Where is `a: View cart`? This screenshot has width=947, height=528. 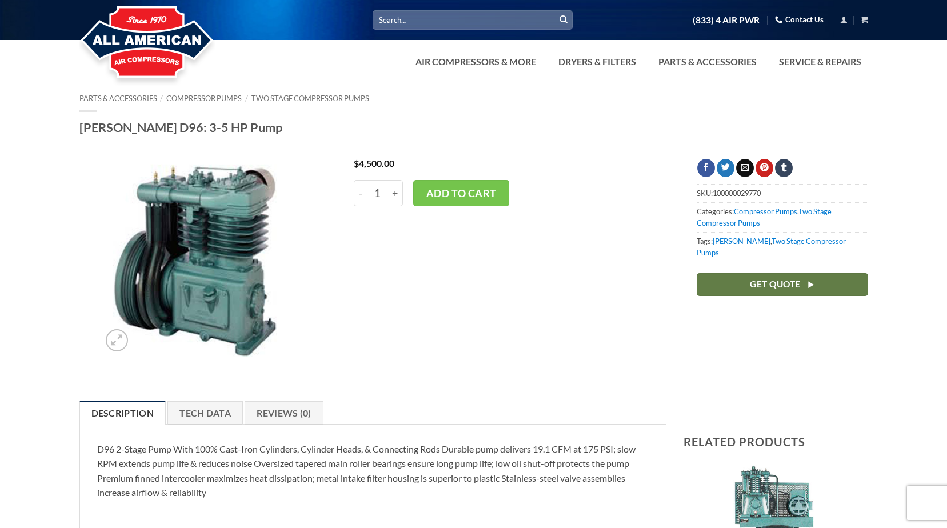 a: View cart is located at coordinates (864, 19).